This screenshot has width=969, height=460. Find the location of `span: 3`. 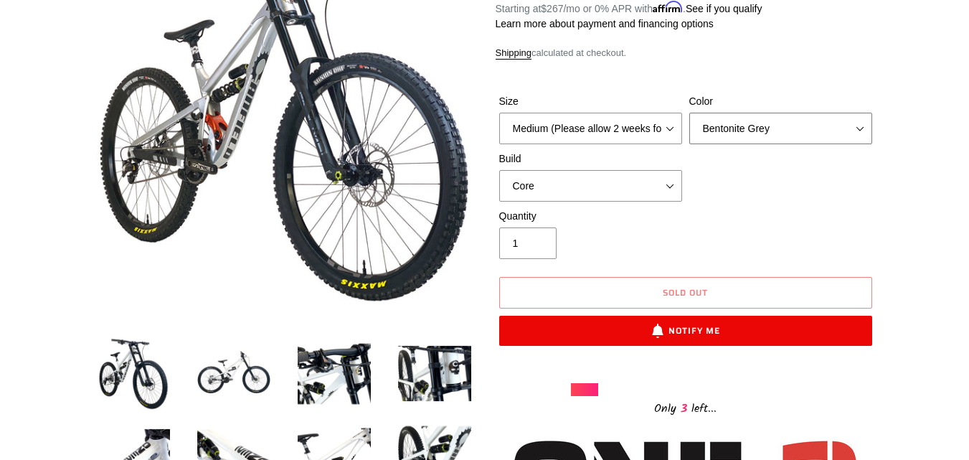

span: 3 is located at coordinates (684, 408).